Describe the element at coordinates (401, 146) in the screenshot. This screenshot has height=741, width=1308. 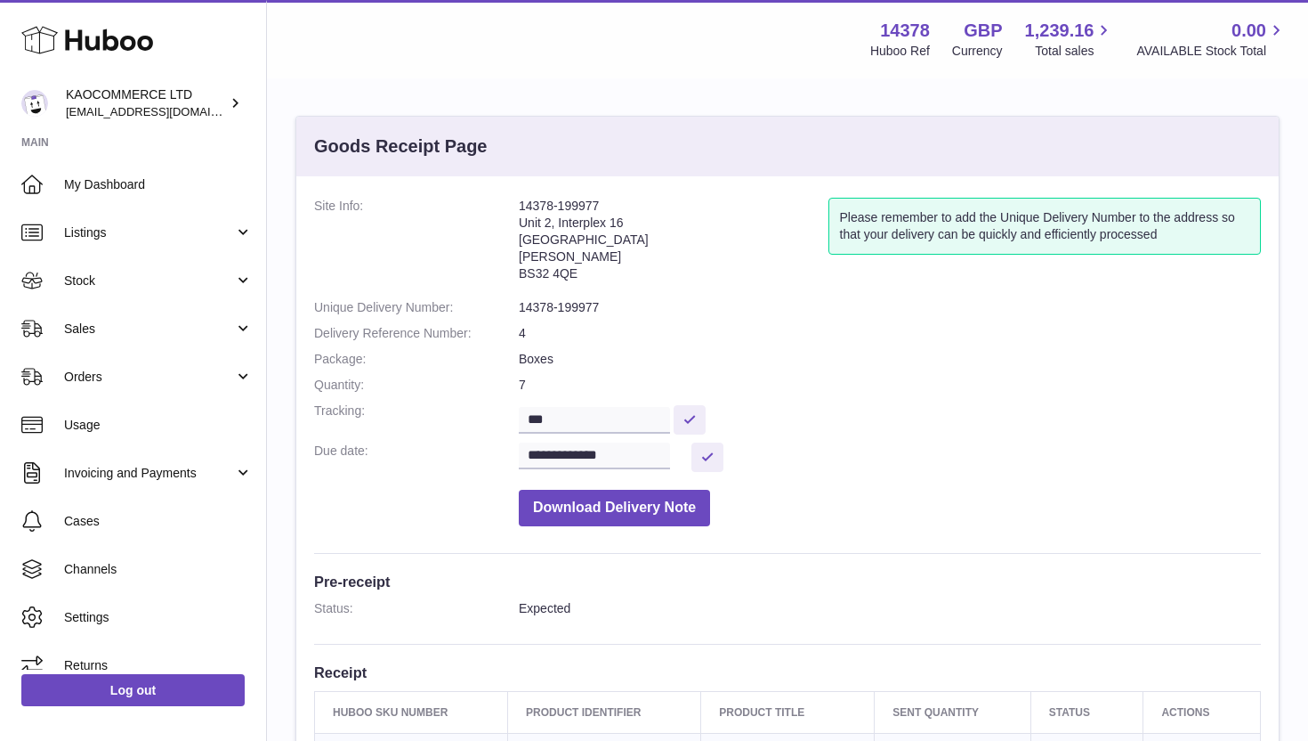
I see `h3: Goods Receipt Page` at that location.